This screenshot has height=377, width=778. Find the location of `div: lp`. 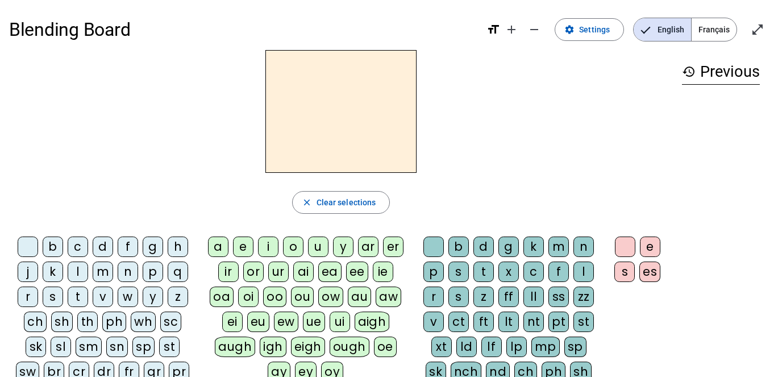

div: lp is located at coordinates (517, 347).